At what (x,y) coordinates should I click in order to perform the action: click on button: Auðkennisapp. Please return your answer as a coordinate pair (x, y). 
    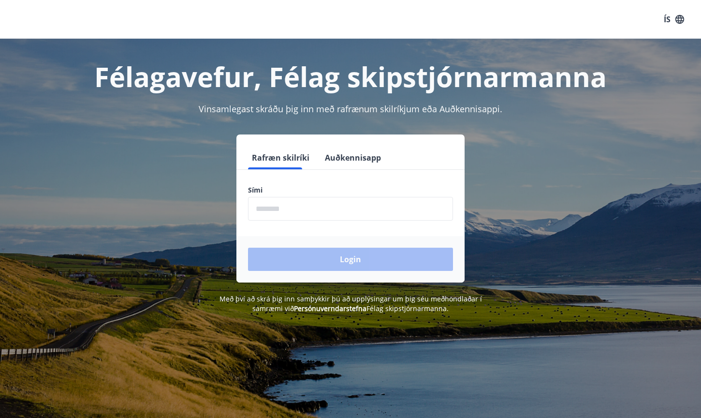
    Looking at the image, I should click on (353, 158).